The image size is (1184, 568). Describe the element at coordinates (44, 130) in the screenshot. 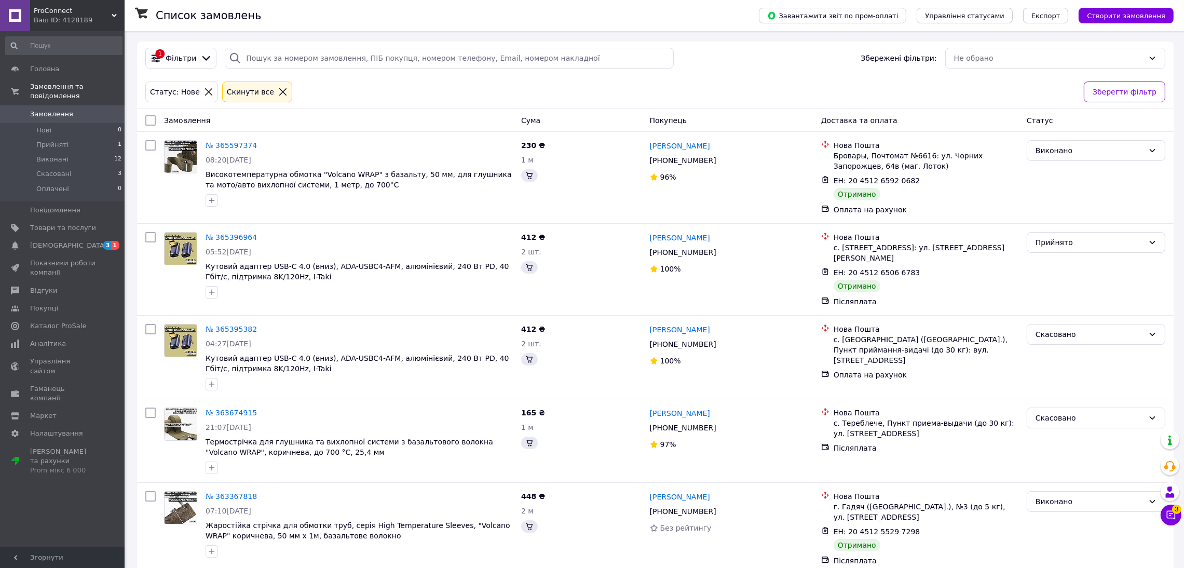

I see `span: Нові` at that location.